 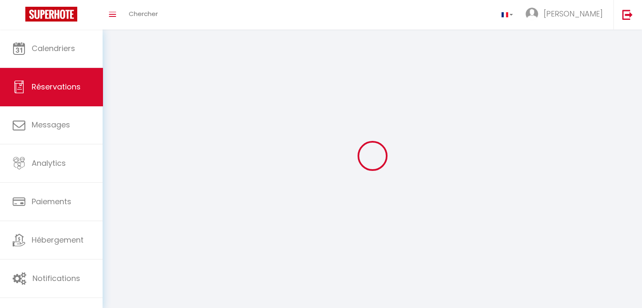 What do you see at coordinates (56, 278) in the screenshot?
I see `span: Notifications` at bounding box center [56, 278].